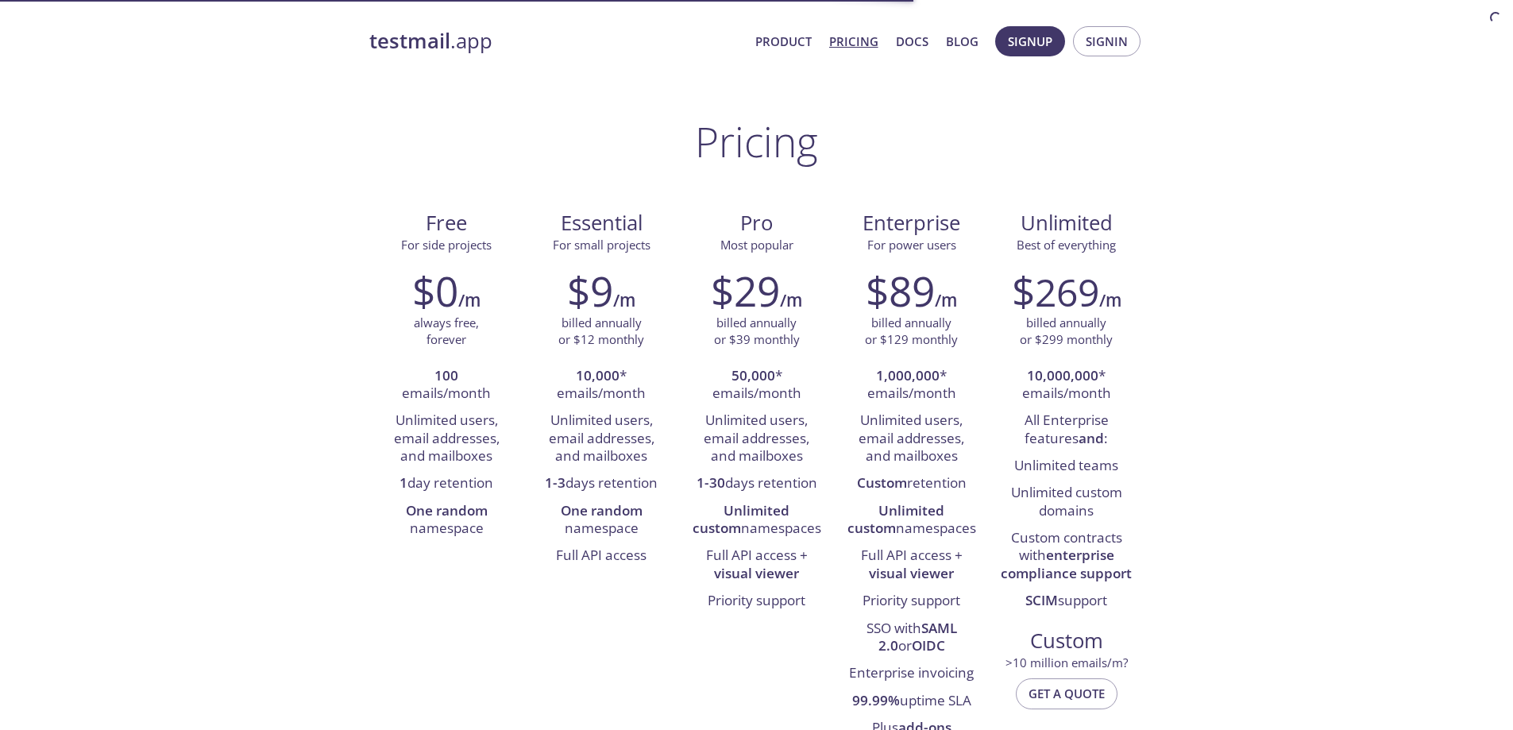  What do you see at coordinates (601, 331) in the screenshot?
I see `p: billed annually or $12 monthly` at bounding box center [601, 331].